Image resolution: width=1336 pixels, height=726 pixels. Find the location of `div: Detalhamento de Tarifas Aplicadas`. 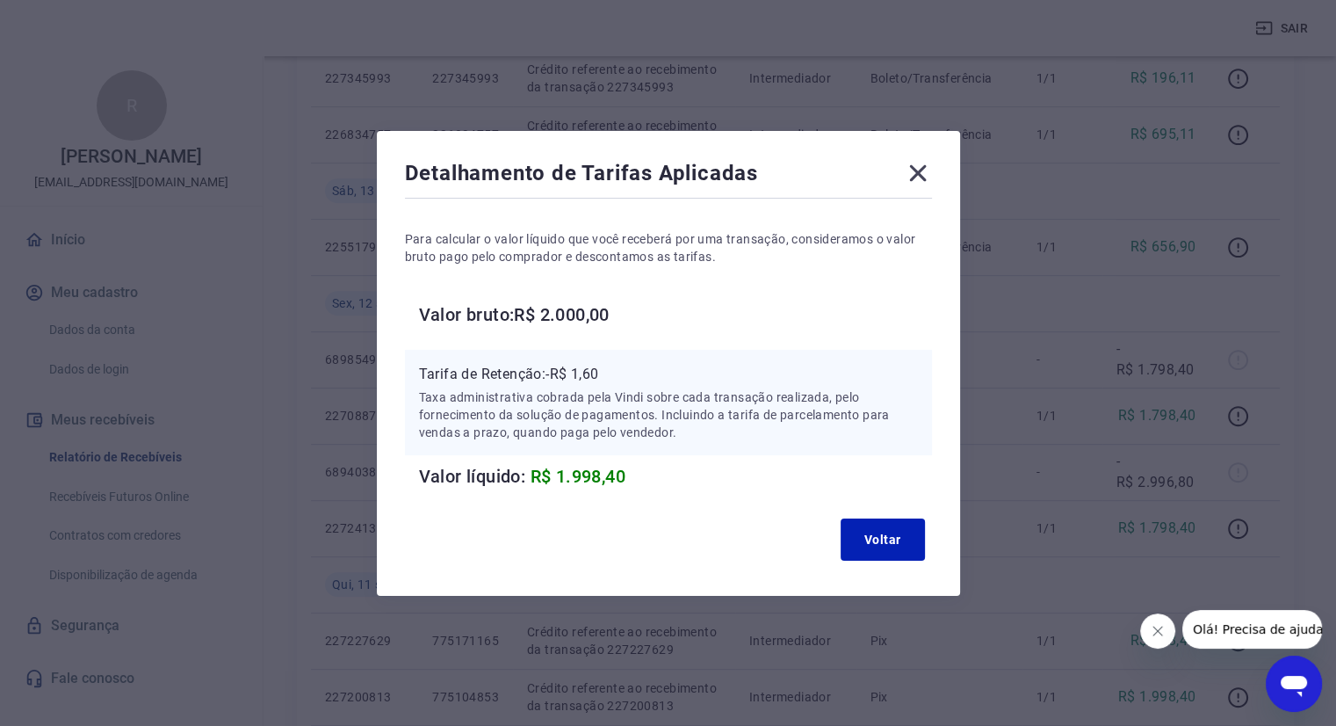

div: Detalhamento de Tarifas Aplicadas is located at coordinates (668, 177).